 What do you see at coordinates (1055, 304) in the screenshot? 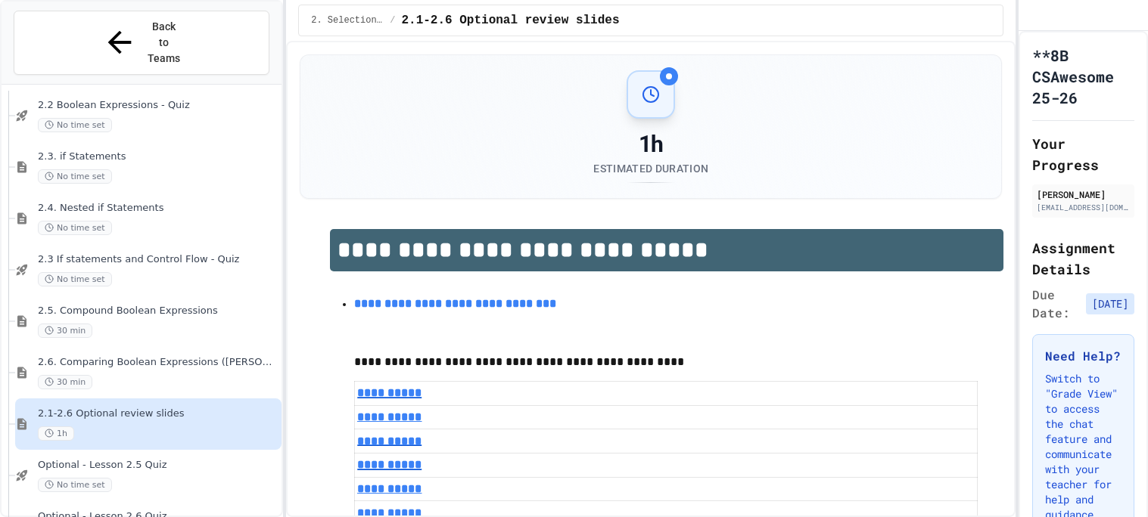
I see `span: Due Date:` at bounding box center [1055, 304].